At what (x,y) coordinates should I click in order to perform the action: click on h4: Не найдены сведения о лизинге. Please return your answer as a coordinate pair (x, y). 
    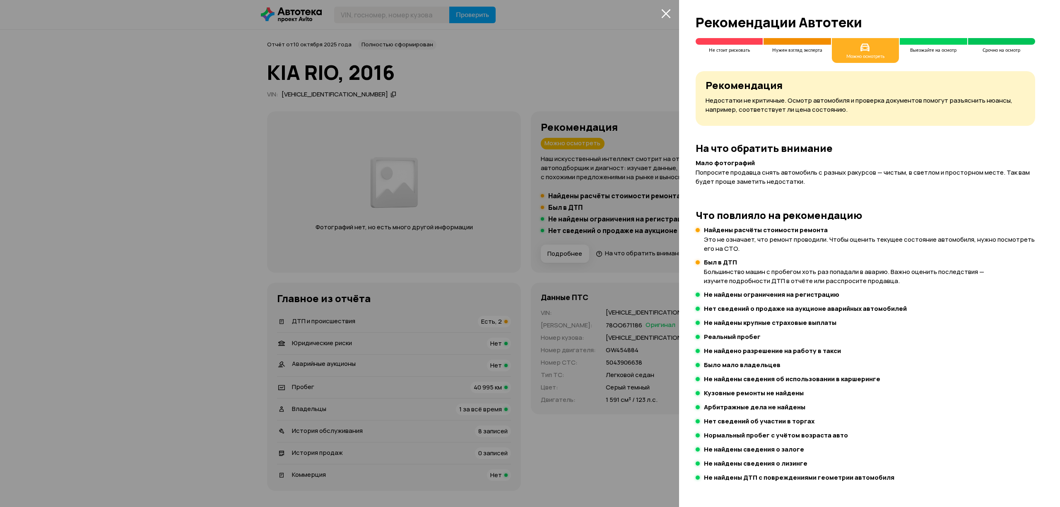
    Looking at the image, I should click on (755, 464).